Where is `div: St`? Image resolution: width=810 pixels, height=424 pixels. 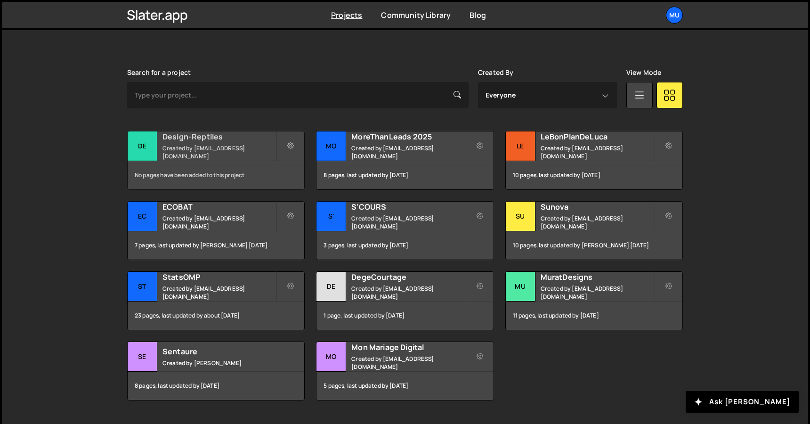
div: St is located at coordinates (142, 286).